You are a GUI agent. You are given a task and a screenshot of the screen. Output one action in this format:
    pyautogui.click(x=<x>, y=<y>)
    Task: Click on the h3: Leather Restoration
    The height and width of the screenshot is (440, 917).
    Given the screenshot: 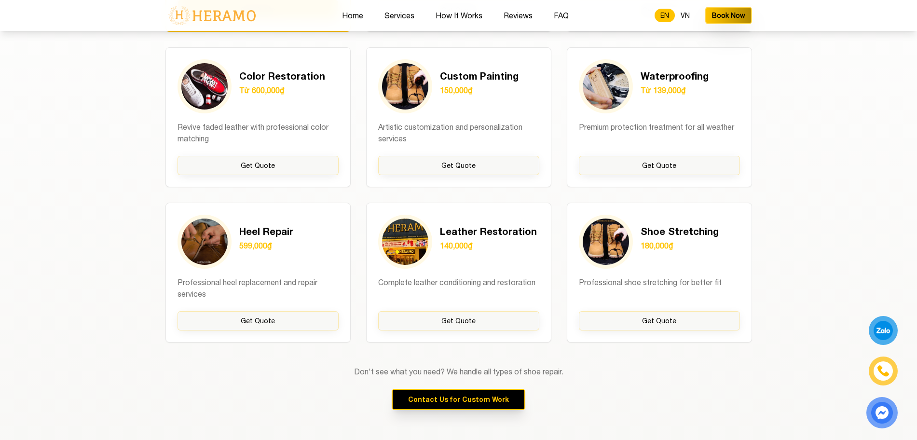 What is the action you would take?
    pyautogui.click(x=488, y=231)
    